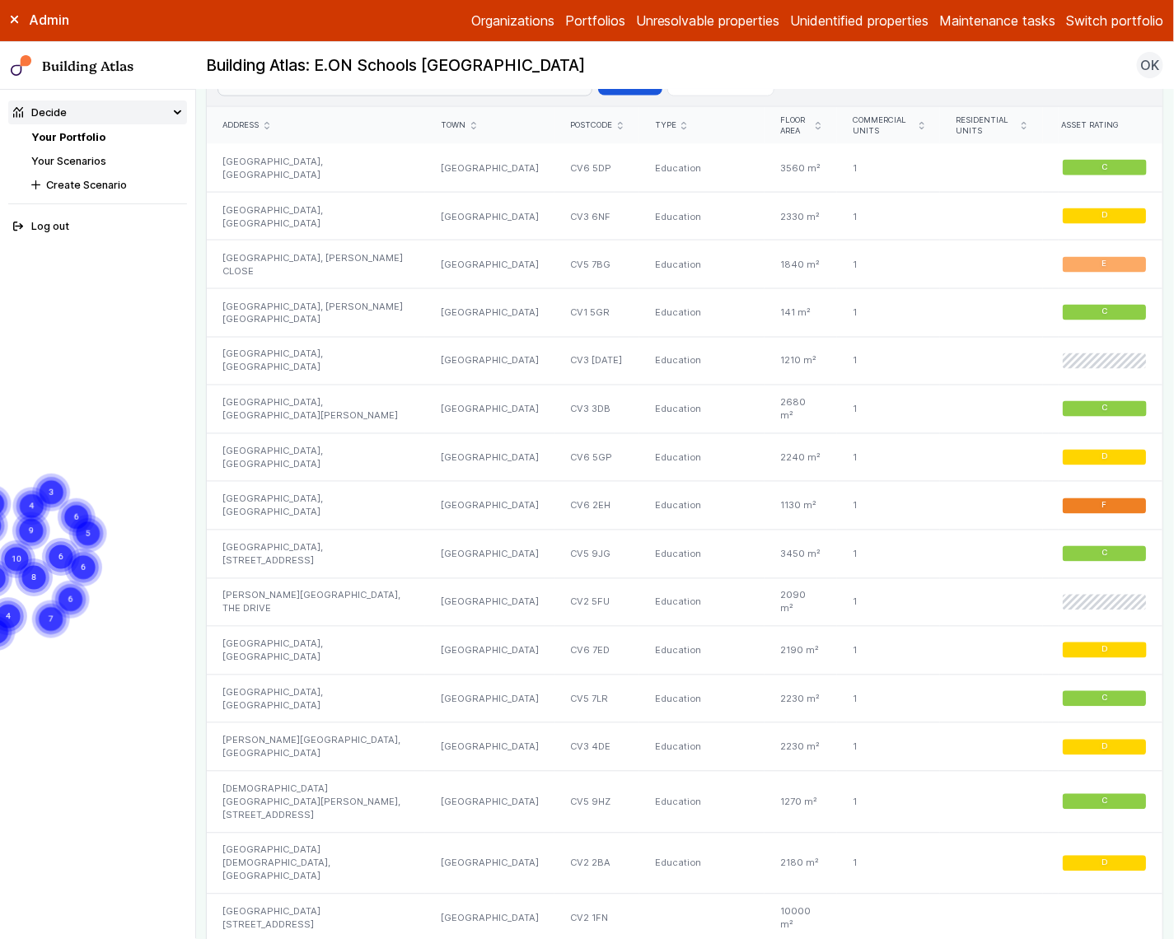 The height and width of the screenshot is (939, 1174). Describe the element at coordinates (596, 698) in the screenshot. I see `div: CV5 7LR` at that location.